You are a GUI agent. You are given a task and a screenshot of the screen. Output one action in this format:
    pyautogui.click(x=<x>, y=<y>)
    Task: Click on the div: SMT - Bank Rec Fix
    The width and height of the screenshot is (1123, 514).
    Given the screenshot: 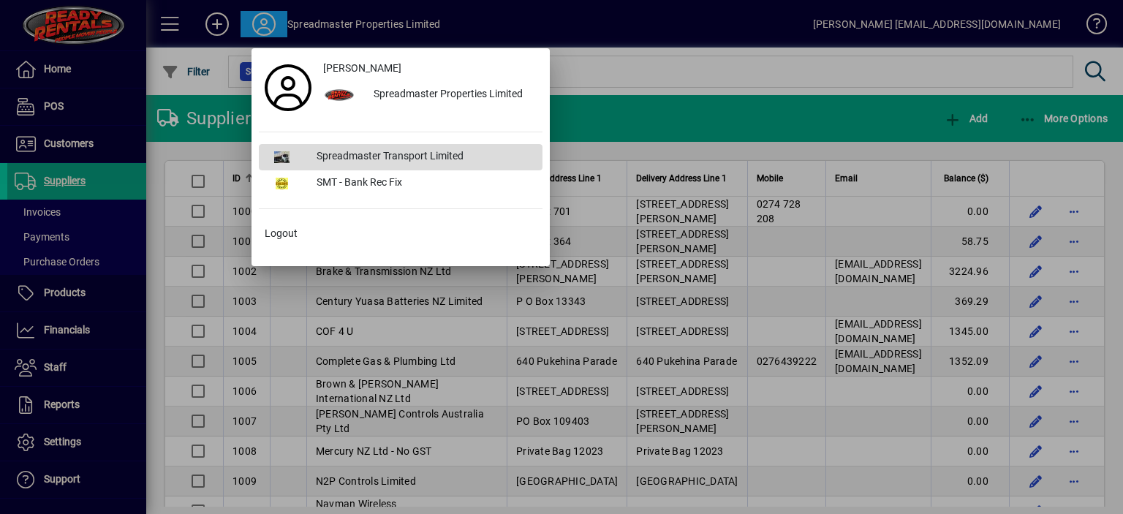 What is the action you would take?
    pyautogui.click(x=423, y=184)
    